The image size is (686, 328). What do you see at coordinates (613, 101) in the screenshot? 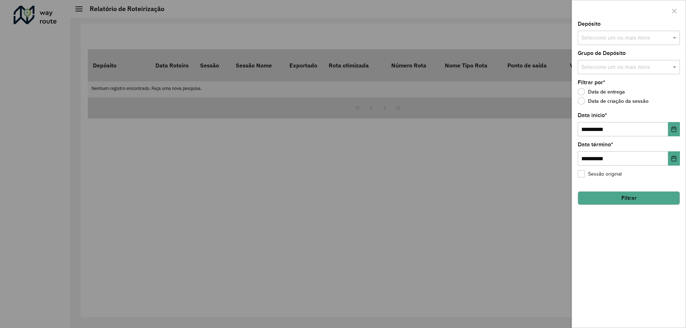
I see `label: Data de criação da sessão` at bounding box center [613, 101].